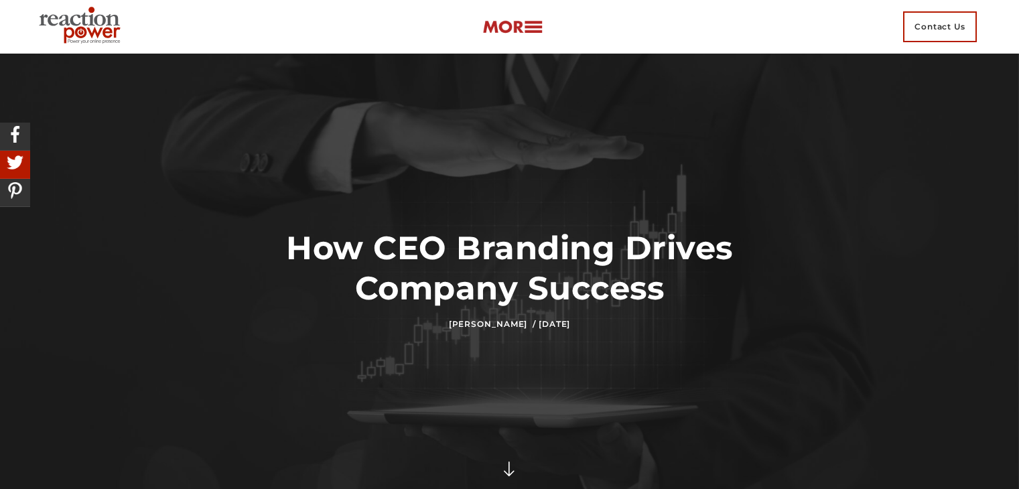 This screenshot has width=1019, height=489. I want to click on img: Share On Facebook, so click(15, 134).